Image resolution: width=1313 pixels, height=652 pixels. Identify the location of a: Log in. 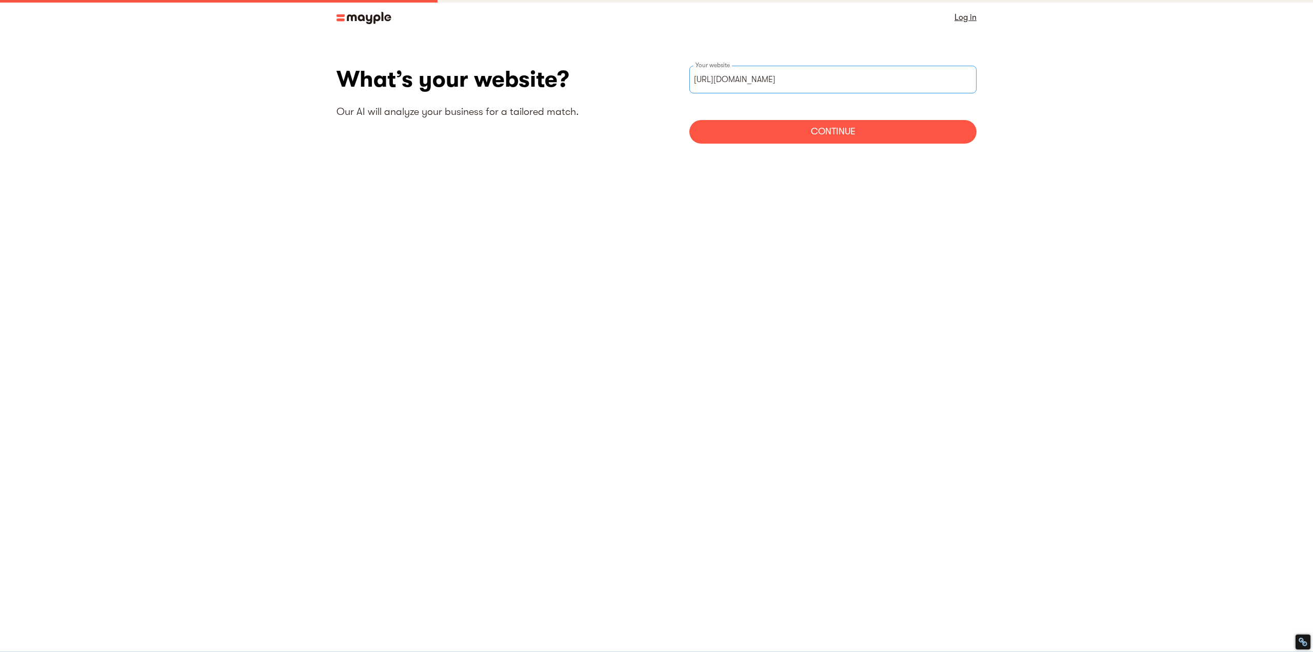
(965, 17).